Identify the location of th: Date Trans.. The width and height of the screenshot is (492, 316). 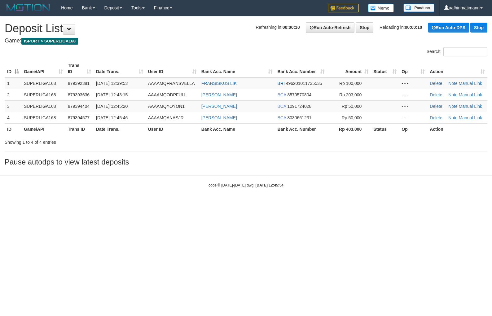
(120, 129).